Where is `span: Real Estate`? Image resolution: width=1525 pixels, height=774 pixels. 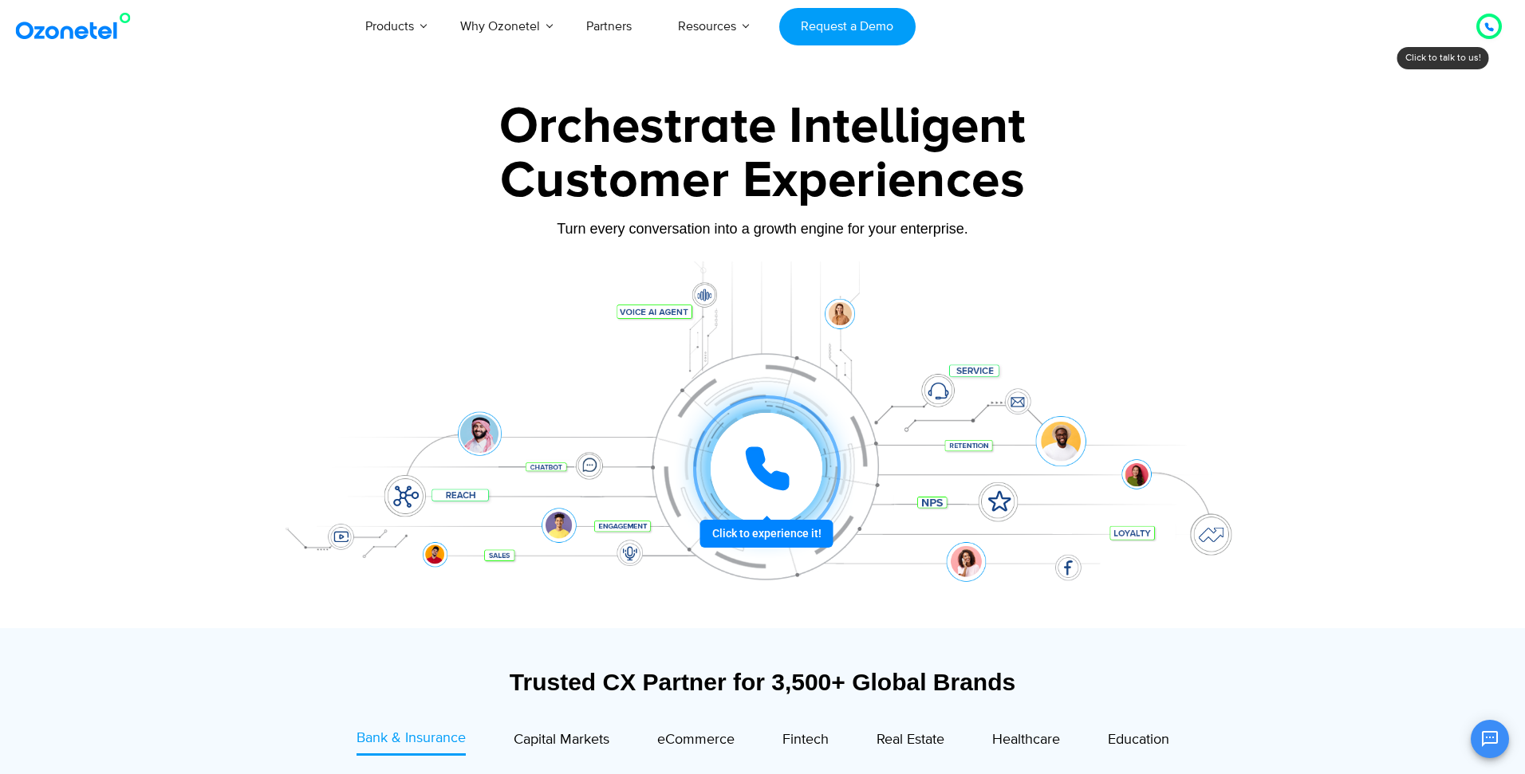 span: Real Estate is located at coordinates (910, 740).